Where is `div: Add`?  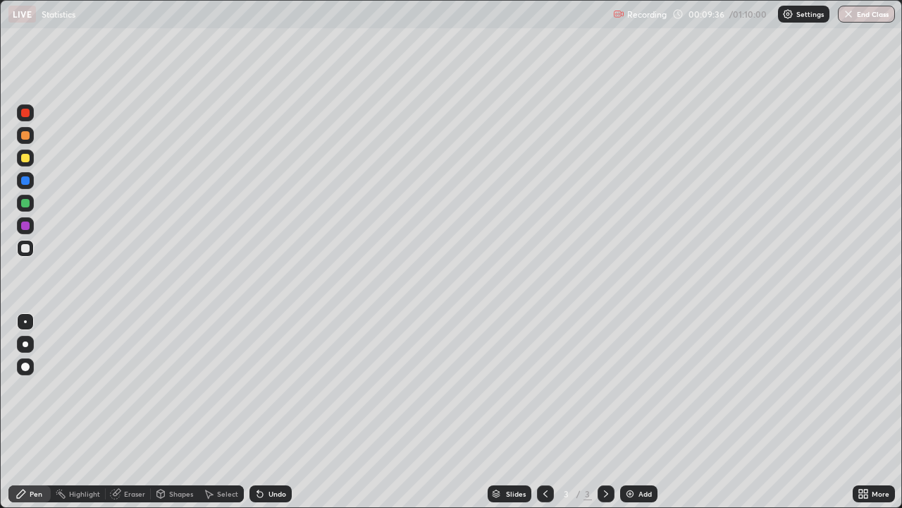
div: Add is located at coordinates (645, 494).